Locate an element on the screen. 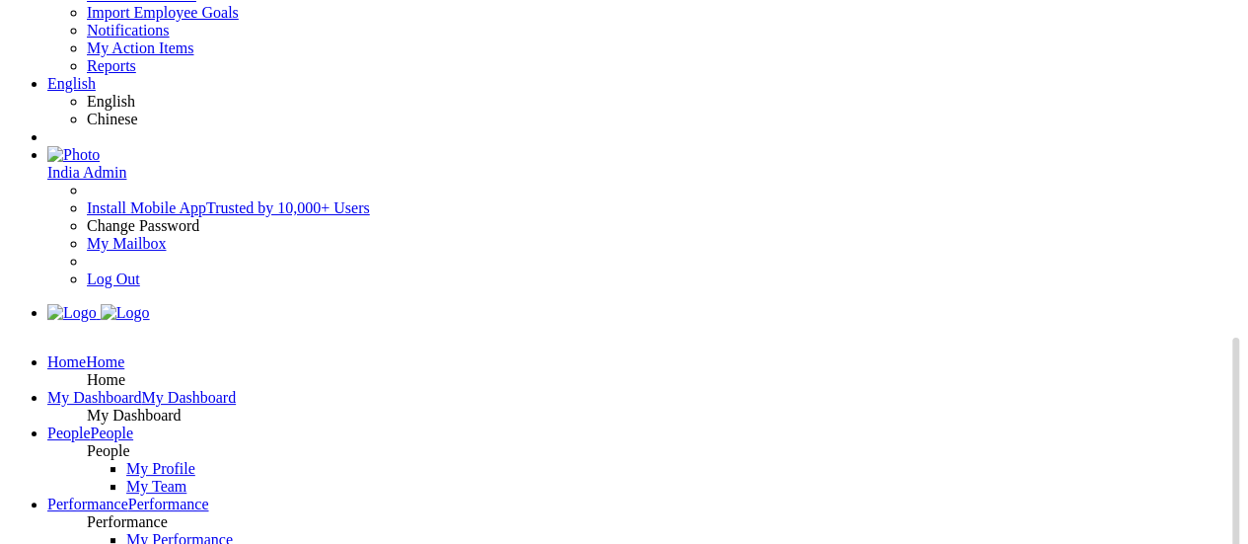  a: Log Out is located at coordinates (113, 278).